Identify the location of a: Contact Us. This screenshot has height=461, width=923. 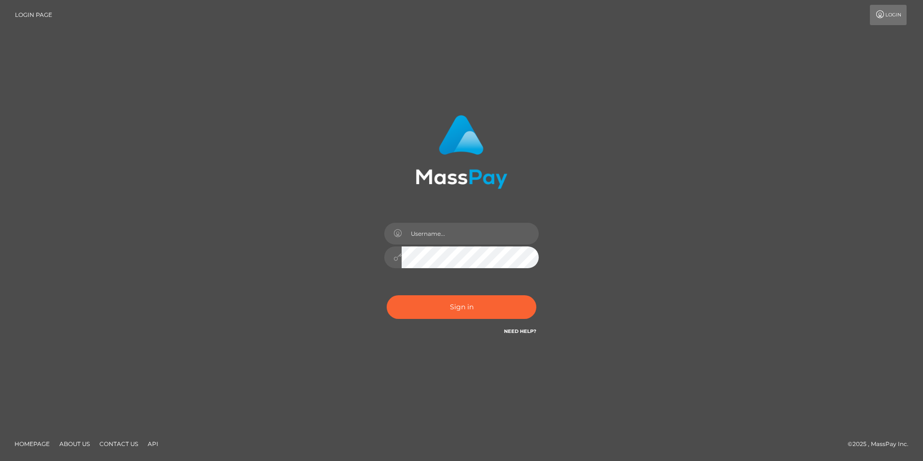
(119, 443).